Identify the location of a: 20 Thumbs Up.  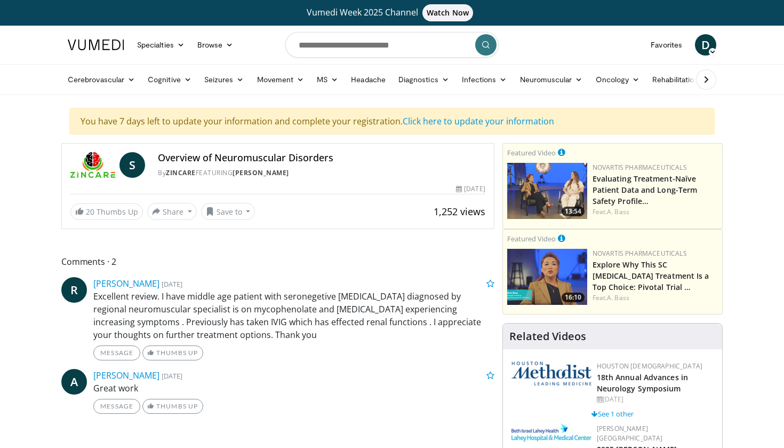
(107, 211).